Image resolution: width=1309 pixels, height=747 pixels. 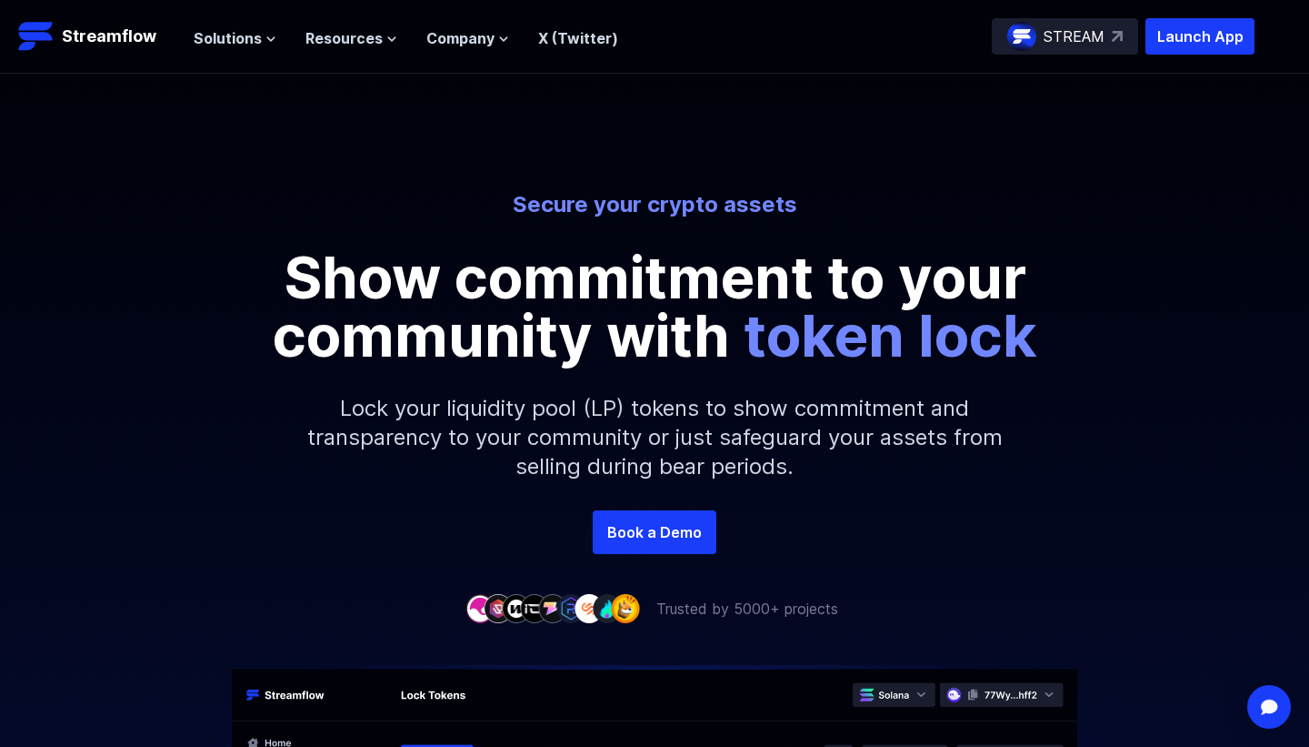 I want to click on span: Resources, so click(x=344, y=38).